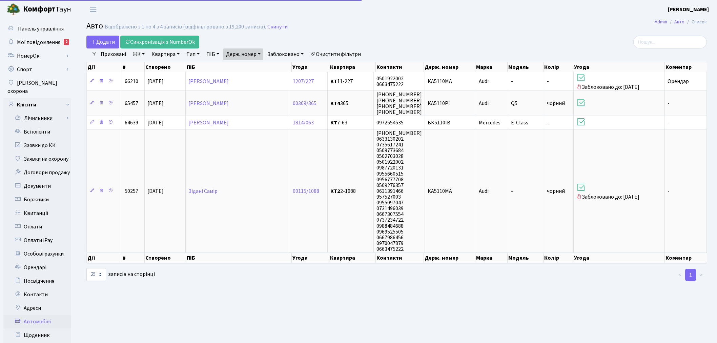 The height and width of the screenshot is (343, 717). What do you see at coordinates (278, 27) in the screenshot?
I see `a: Скинути` at bounding box center [278, 27].